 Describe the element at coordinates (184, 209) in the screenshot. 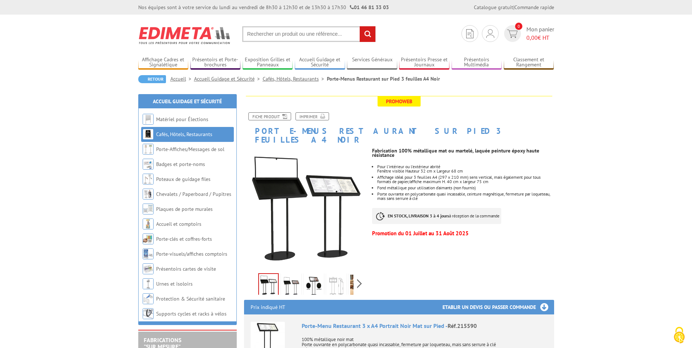

I see `a: Plaques de porte murales` at that location.